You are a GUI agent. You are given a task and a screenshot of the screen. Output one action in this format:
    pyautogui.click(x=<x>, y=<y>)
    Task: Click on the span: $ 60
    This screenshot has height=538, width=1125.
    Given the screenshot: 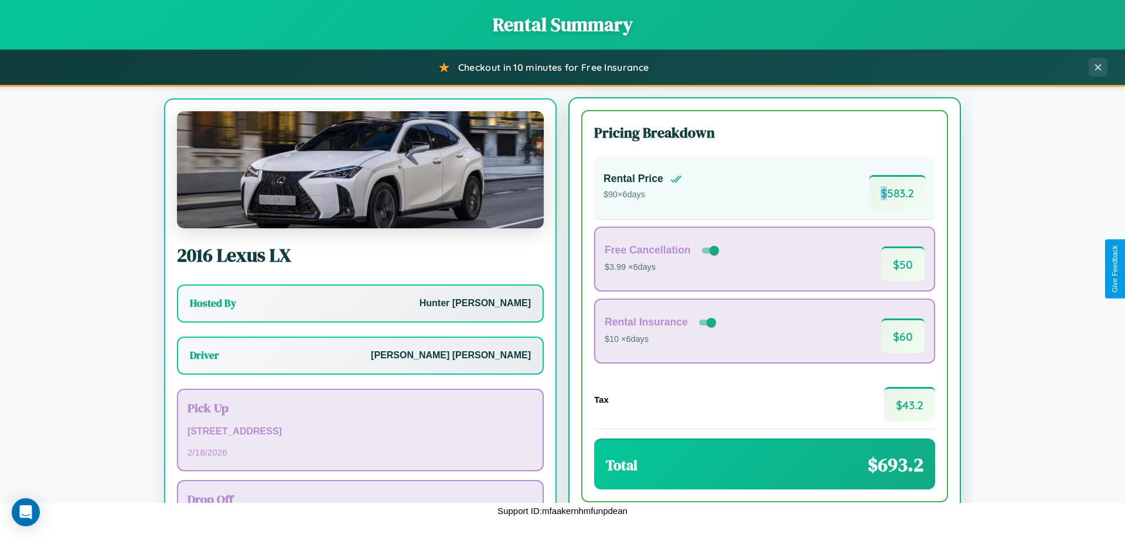 What is the action you would take?
    pyautogui.click(x=903, y=336)
    